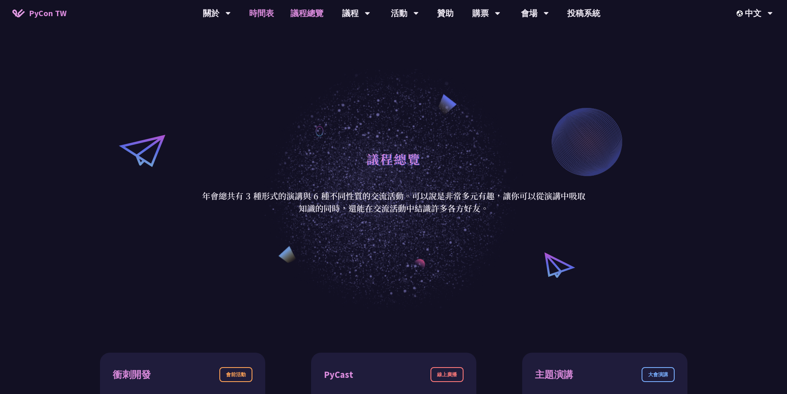  I want to click on div: 主題演講, so click(554, 374).